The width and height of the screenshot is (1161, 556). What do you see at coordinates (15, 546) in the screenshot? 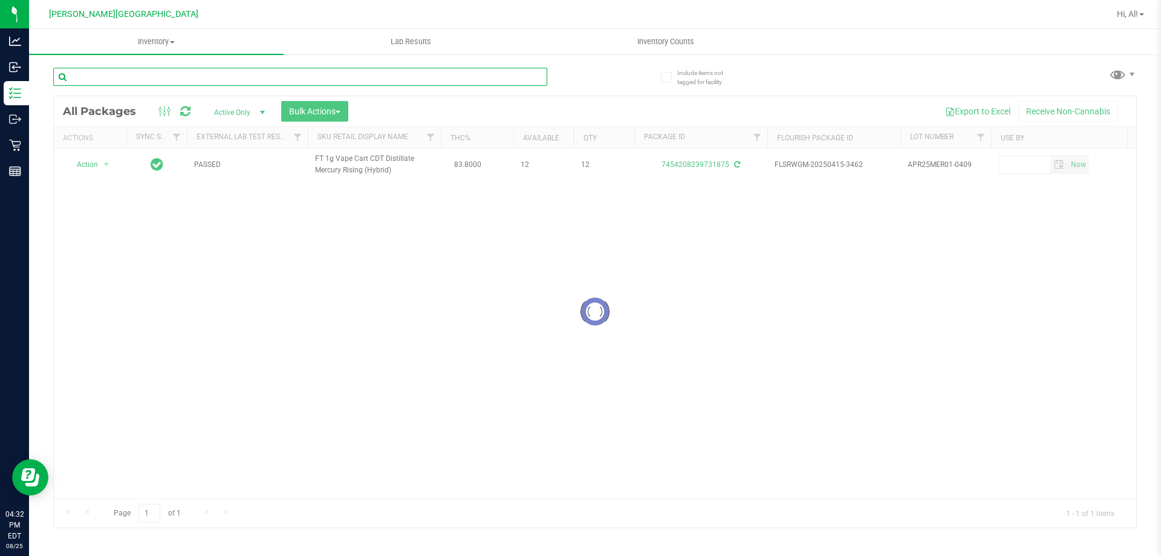
I see `p: 08/25` at bounding box center [15, 546].